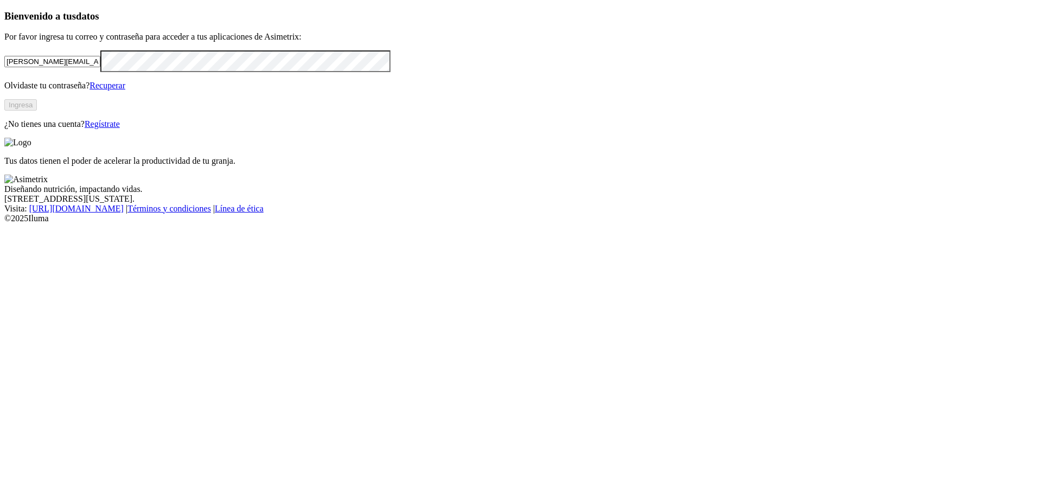  Describe the element at coordinates (169, 208) in the screenshot. I see `a: Términos y condiciones` at that location.